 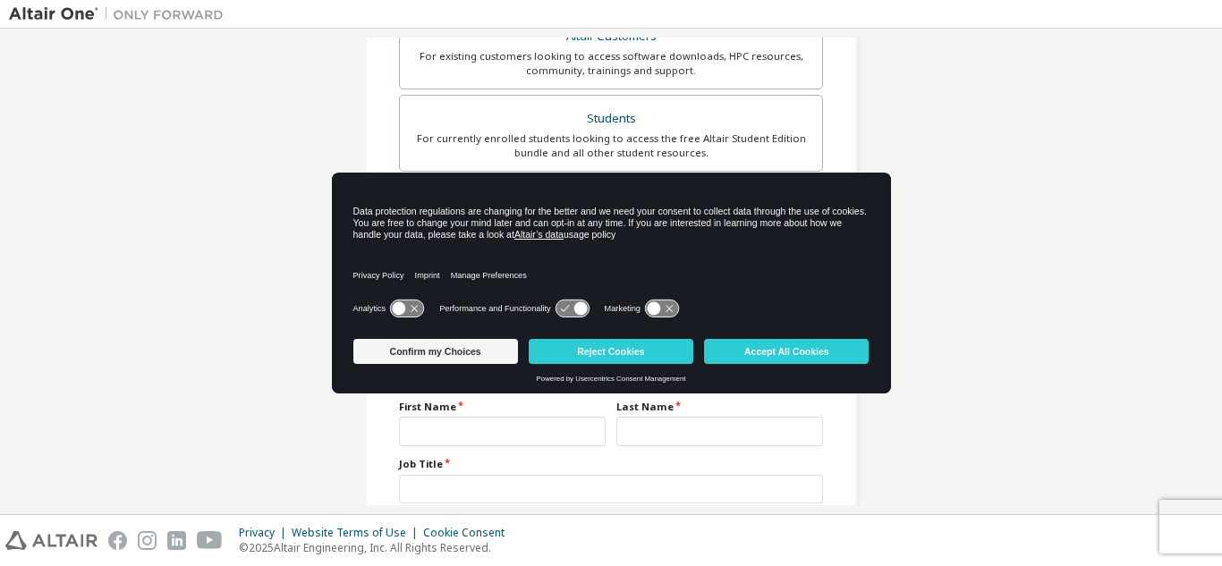 I want to click on div: For existing customers looking to access software downloads, HPC resources, community, trainings ..., so click(x=611, y=64).